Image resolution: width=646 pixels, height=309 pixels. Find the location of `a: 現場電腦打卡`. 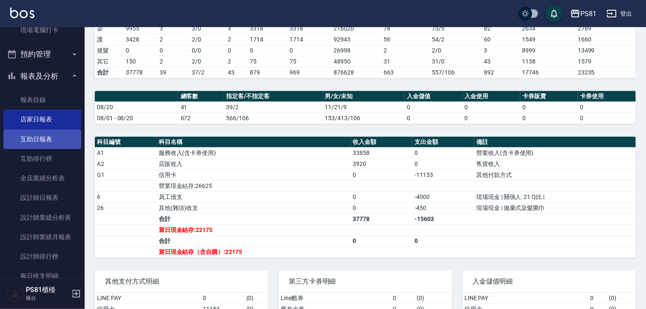

a: 現場電腦打卡 is located at coordinates (42, 30).